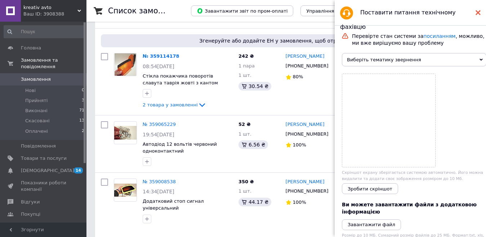 The image size is (486, 237). Describe the element at coordinates (55, 14) in the screenshot. I see `div: Ваш ID: 3908388` at that location.